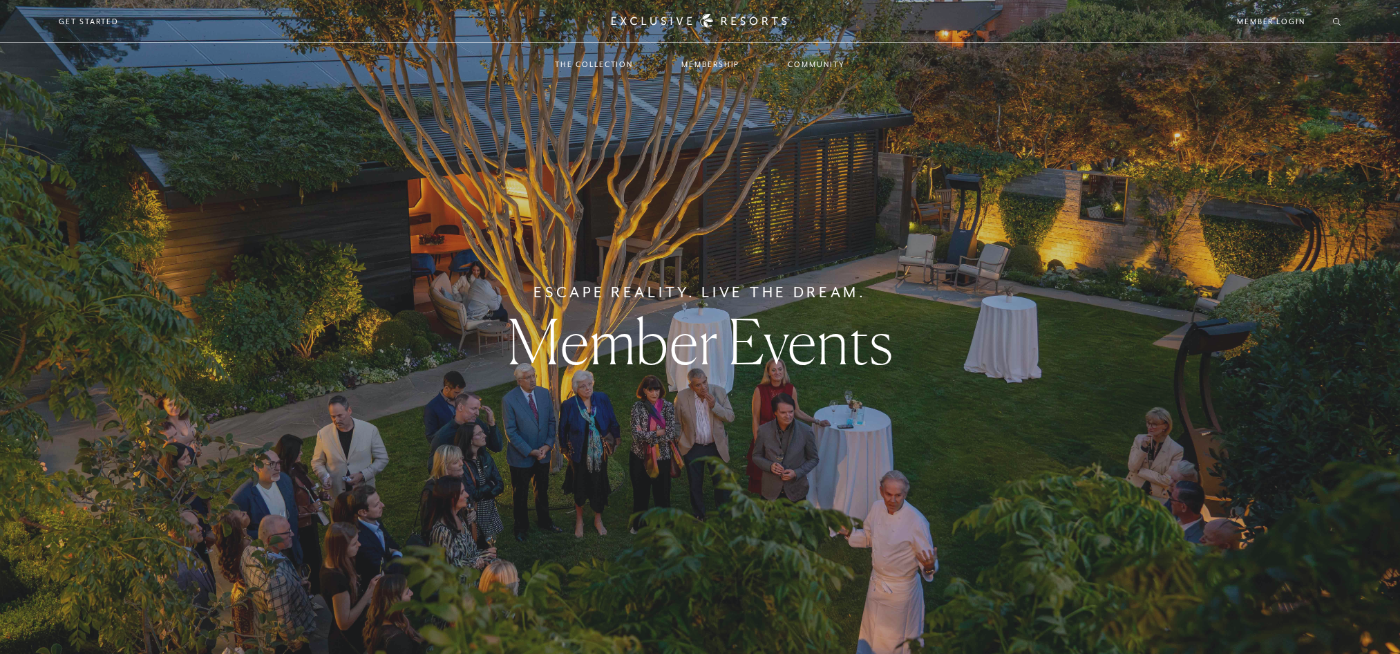  What do you see at coordinates (594, 64) in the screenshot?
I see `a: The Collection` at bounding box center [594, 64].